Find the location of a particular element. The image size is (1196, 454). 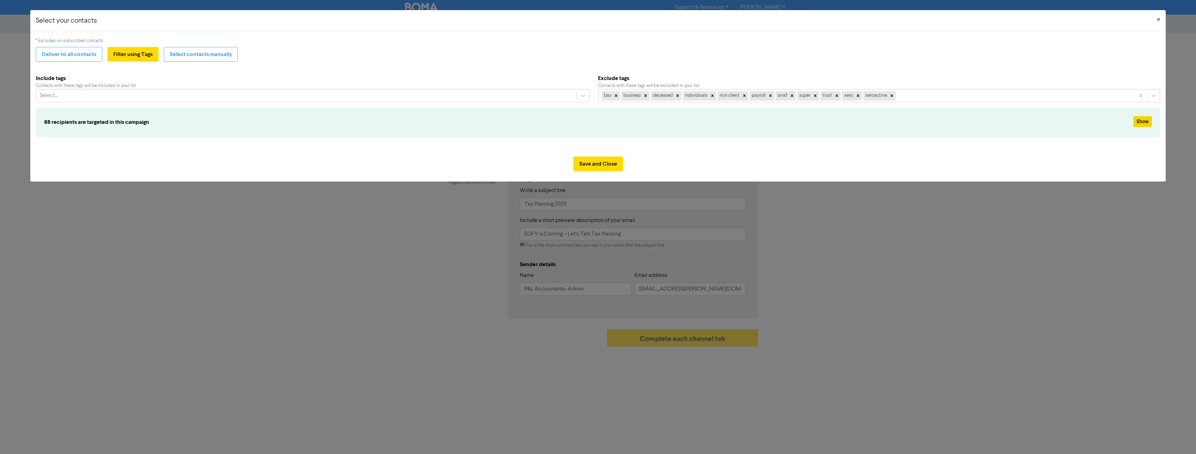

div: bas is located at coordinates (607, 96).